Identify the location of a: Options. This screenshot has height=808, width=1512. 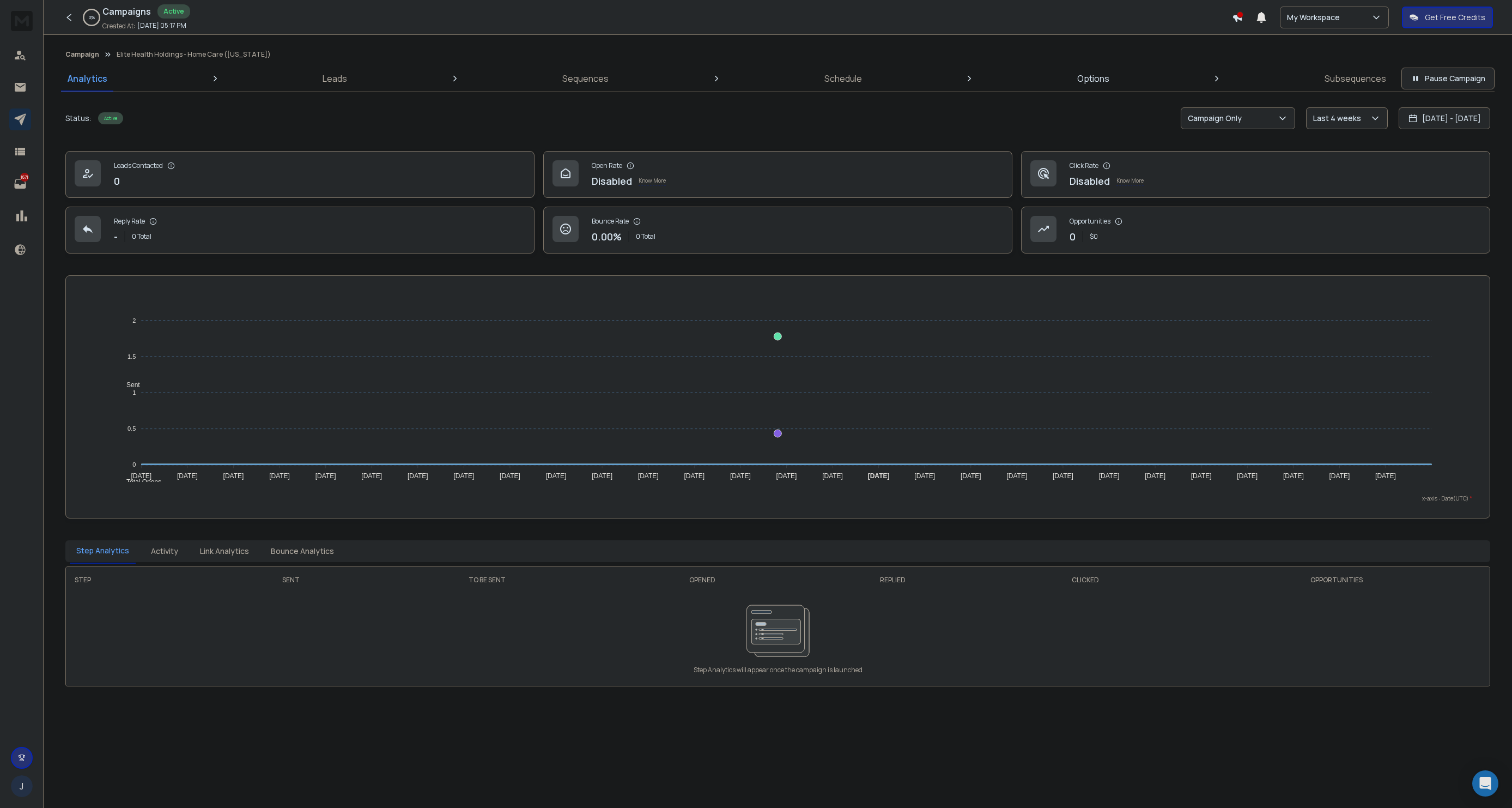
(1094, 78).